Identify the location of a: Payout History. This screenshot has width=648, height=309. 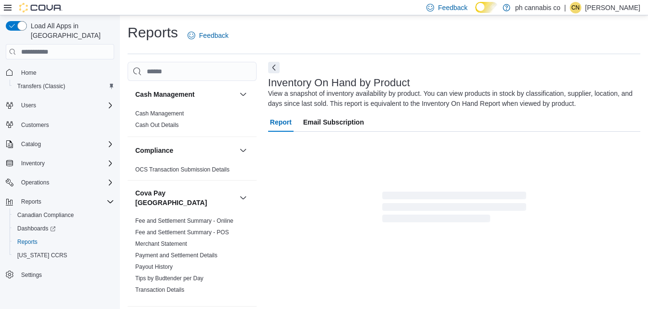
(154, 267).